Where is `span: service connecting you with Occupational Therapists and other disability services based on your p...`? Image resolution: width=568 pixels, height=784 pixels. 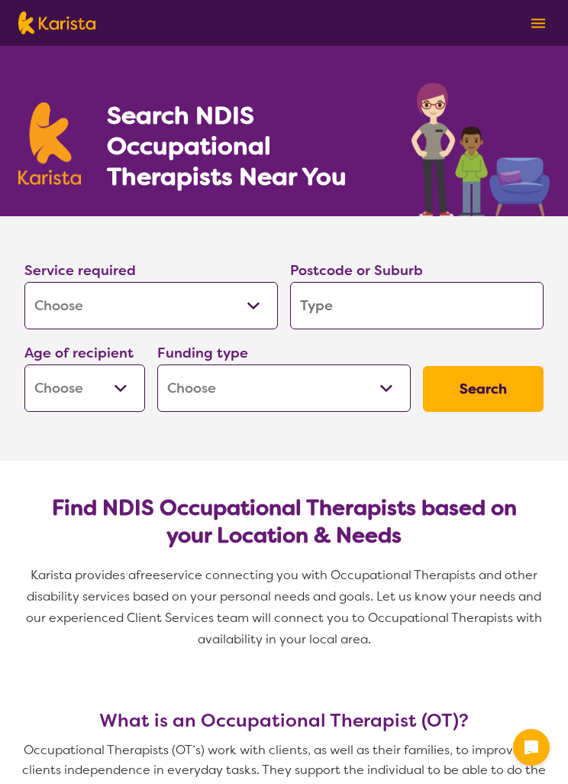
span: service connecting you with Occupational Therapists and other disability services based on your p... is located at coordinates (286, 607).